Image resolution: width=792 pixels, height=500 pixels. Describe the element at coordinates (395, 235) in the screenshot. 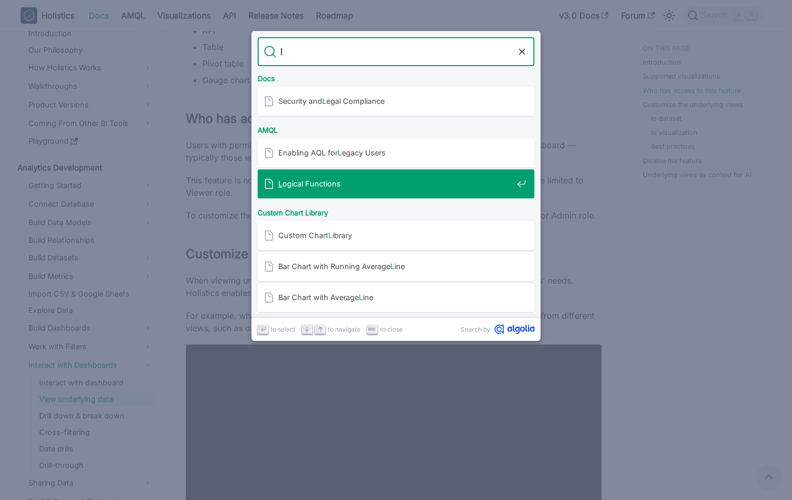

I see `span: Custom Chart ibrary` at that location.